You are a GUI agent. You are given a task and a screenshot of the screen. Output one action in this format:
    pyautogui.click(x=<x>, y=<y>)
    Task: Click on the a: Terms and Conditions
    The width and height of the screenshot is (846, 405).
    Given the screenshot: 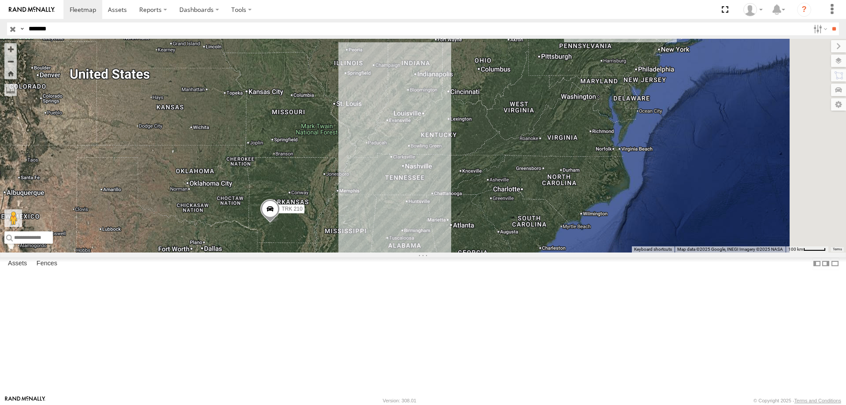 What is the action you would take?
    pyautogui.click(x=818, y=401)
    